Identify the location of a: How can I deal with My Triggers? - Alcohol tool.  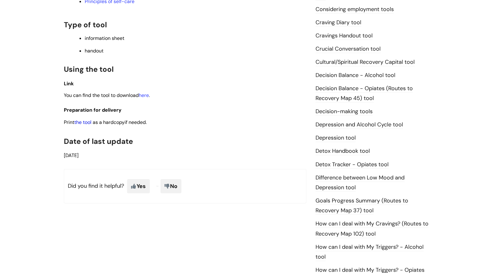
(369, 252).